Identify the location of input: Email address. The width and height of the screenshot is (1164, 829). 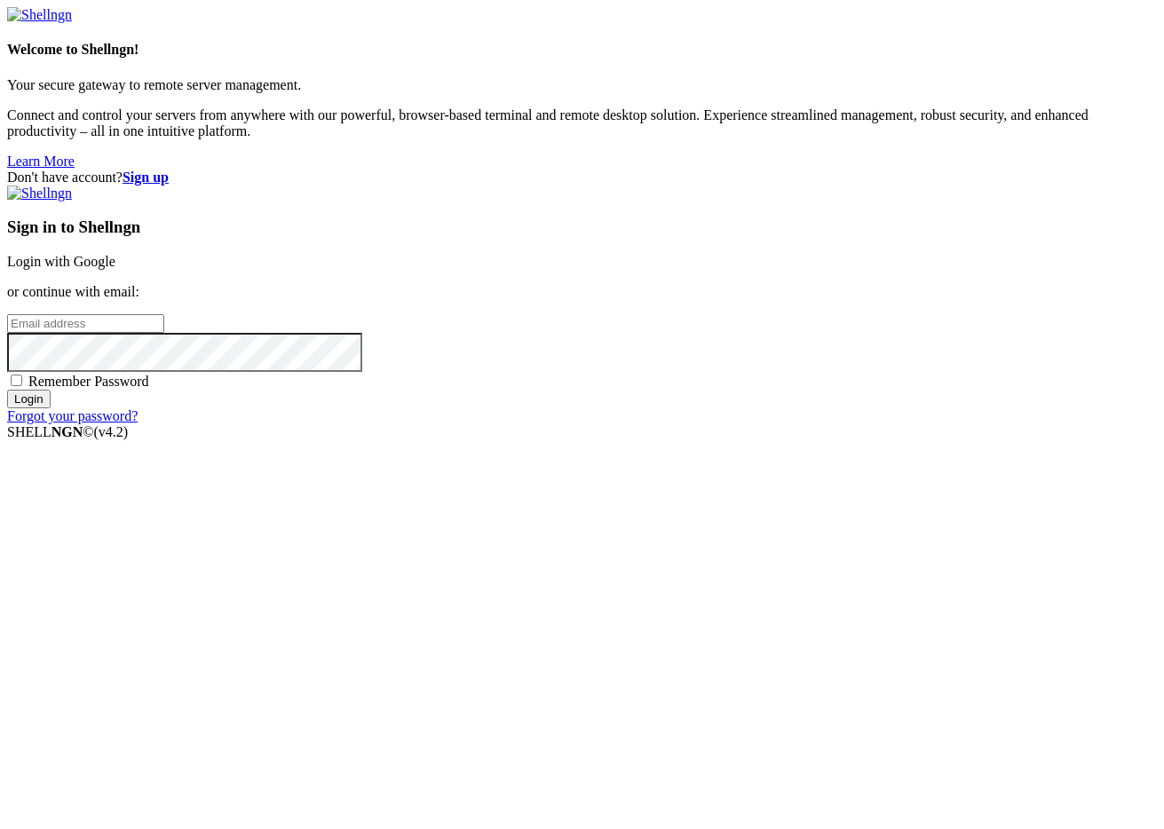
(85, 323).